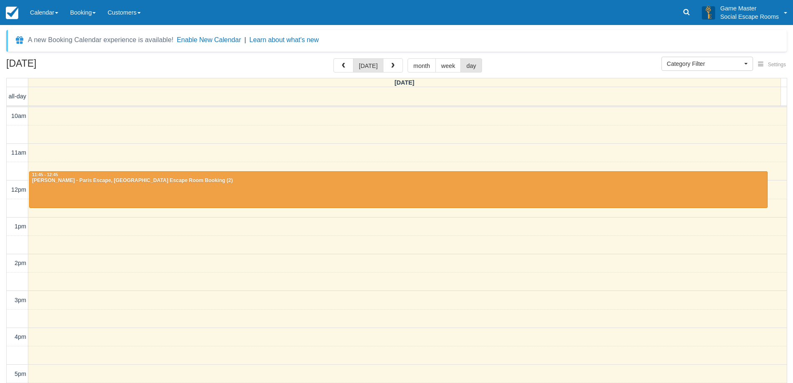 This screenshot has height=383, width=793. Describe the element at coordinates (45, 175) in the screenshot. I see `span: 11:45 - 12:45` at that location.